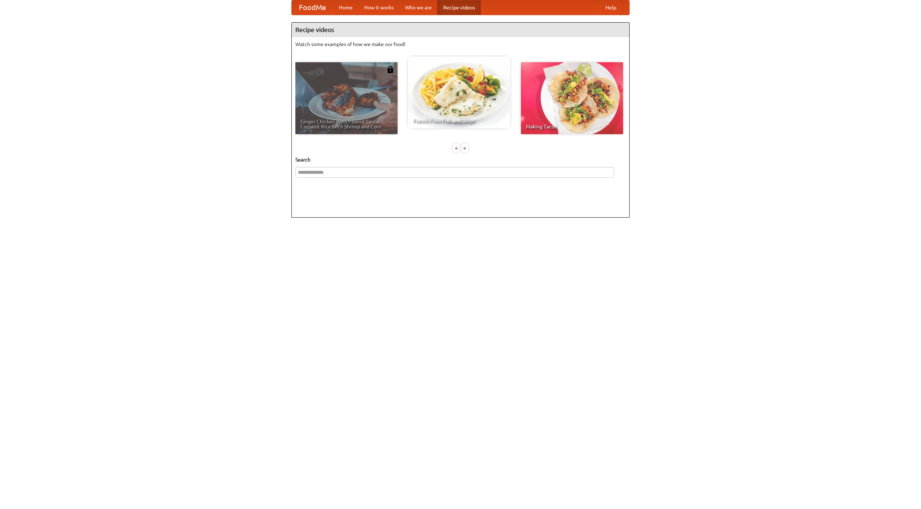 The image size is (921, 509). Describe the element at coordinates (346, 8) in the screenshot. I see `a: Home` at that location.